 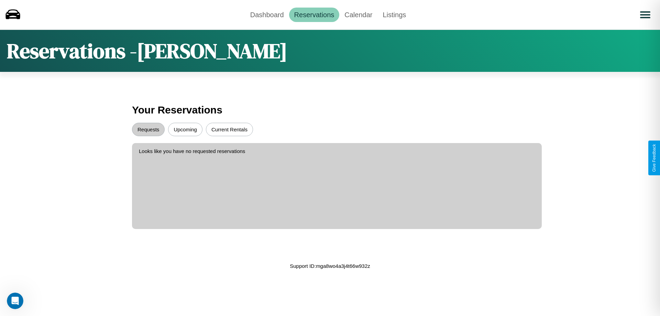 What do you see at coordinates (654, 158) in the screenshot?
I see `div: Give Feedback` at bounding box center [654, 158].